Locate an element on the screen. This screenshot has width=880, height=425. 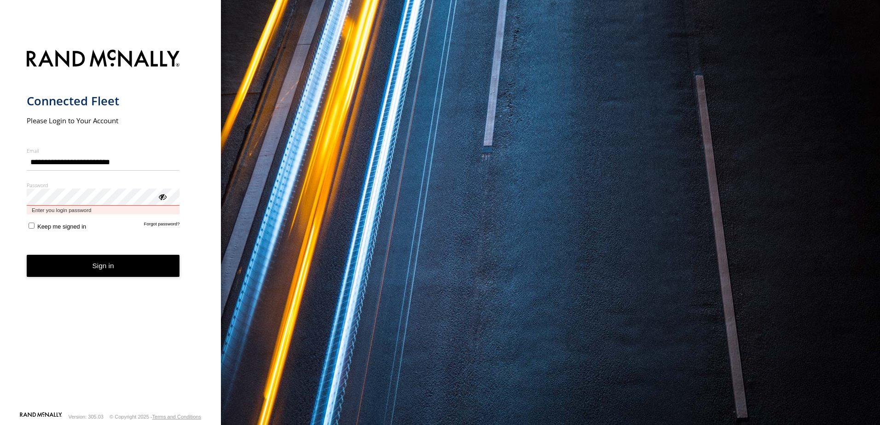
a: Forgot password? is located at coordinates (162, 226).